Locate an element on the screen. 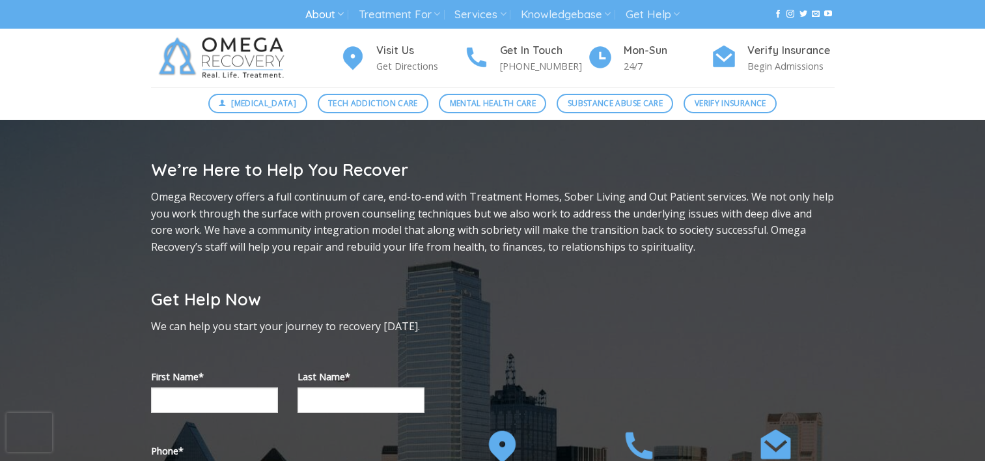 This screenshot has height=461, width=985. p: 24/7 is located at coordinates (667, 66).